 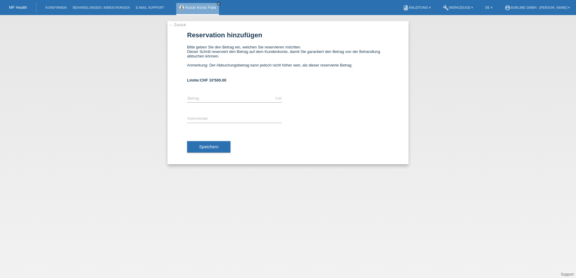 I want to click on a: Behandlungen / Abbuchungen, so click(x=101, y=8).